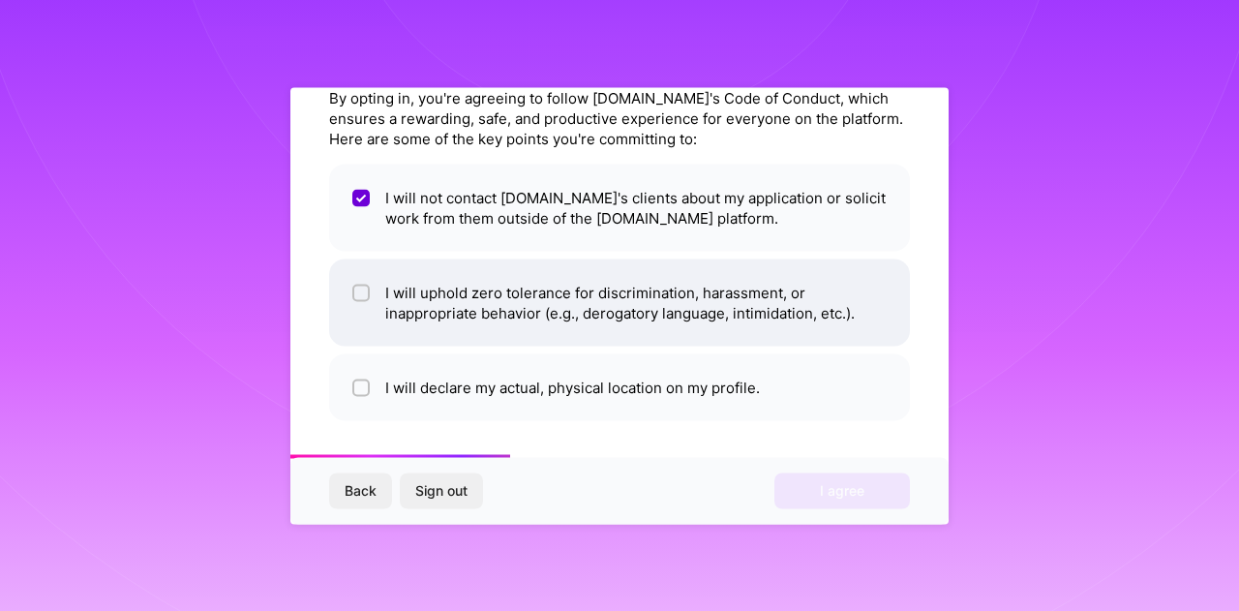 This screenshot has height=611, width=1239. Describe the element at coordinates (620, 386) in the screenshot. I see `li: I will declare my actual, physical location on my profile.` at that location.